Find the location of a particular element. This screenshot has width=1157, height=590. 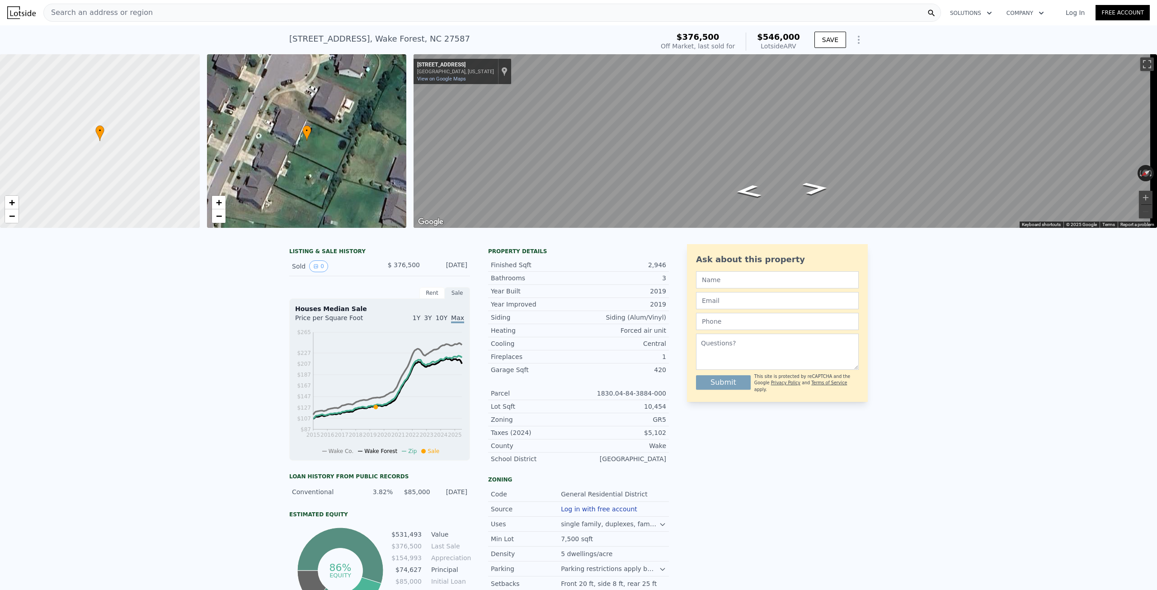

span: Wake Forest is located at coordinates (381, 451).